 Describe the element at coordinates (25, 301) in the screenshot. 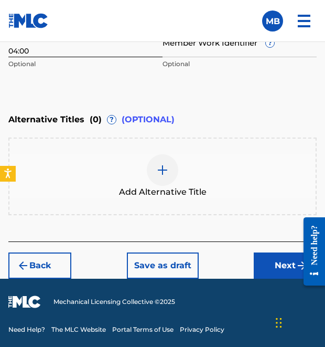

I see `img: logo` at that location.